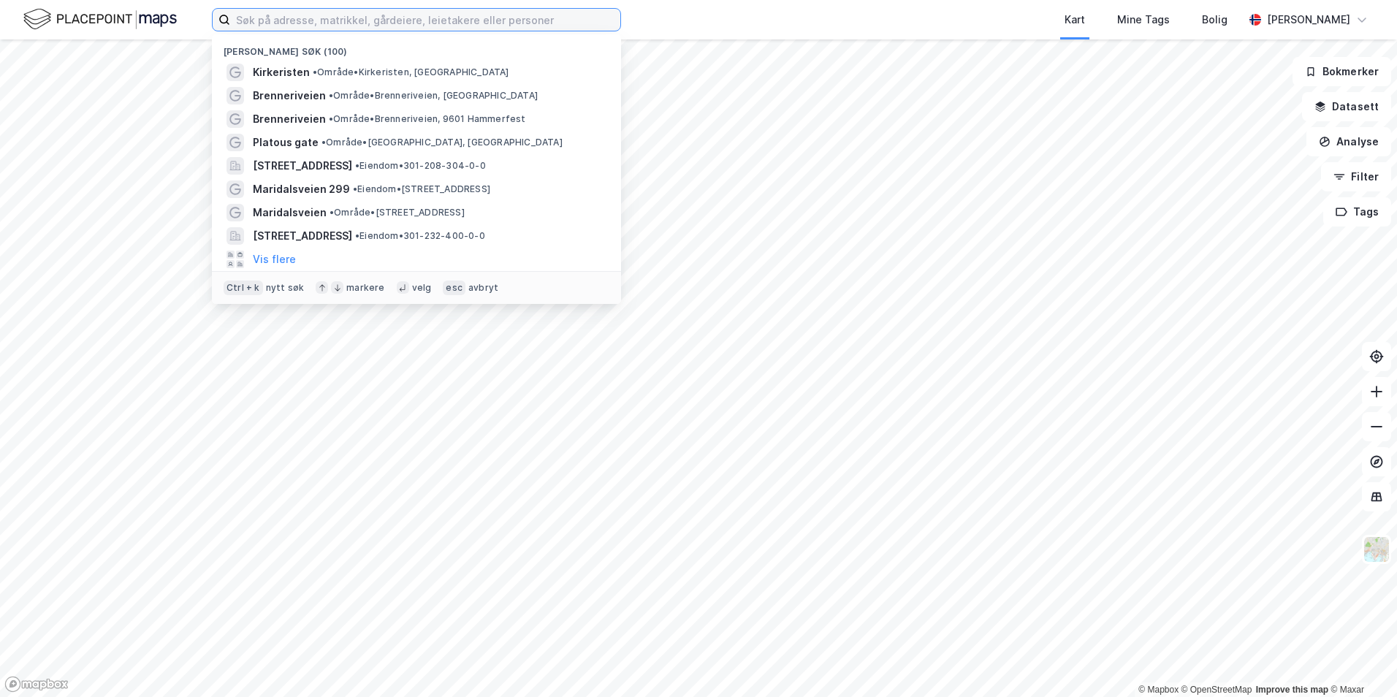  Describe the element at coordinates (1377, 550) in the screenshot. I see `img: Z` at that location.